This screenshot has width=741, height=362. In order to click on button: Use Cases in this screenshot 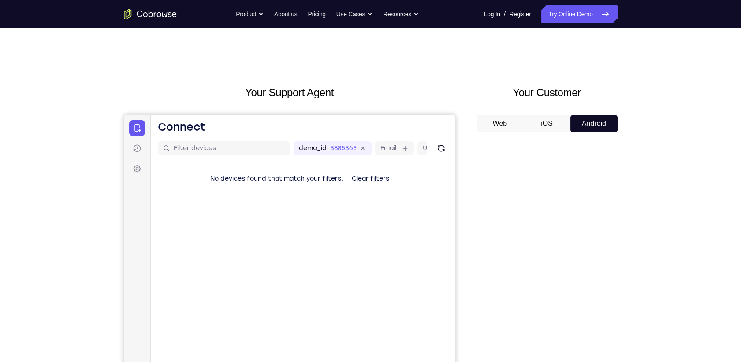, I will do `click(355, 14)`.